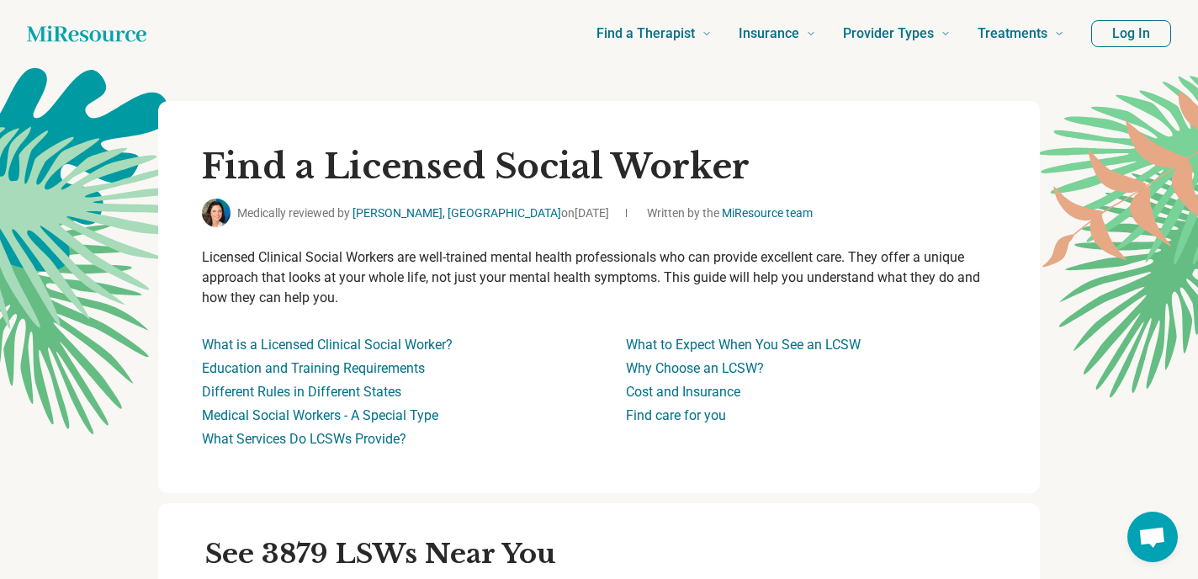 Image resolution: width=1198 pixels, height=579 pixels. What do you see at coordinates (327, 344) in the screenshot?
I see `a: What is a Licensed Clinical Social Worker?` at bounding box center [327, 344].